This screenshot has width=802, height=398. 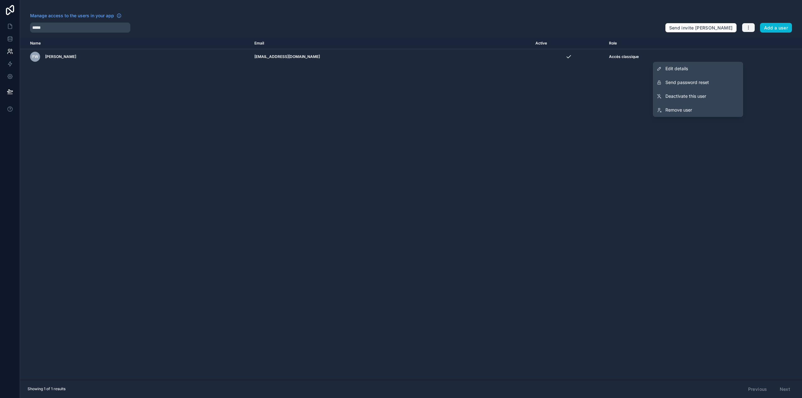 What do you see at coordinates (698, 110) in the screenshot?
I see `a: Remove user` at bounding box center [698, 110].